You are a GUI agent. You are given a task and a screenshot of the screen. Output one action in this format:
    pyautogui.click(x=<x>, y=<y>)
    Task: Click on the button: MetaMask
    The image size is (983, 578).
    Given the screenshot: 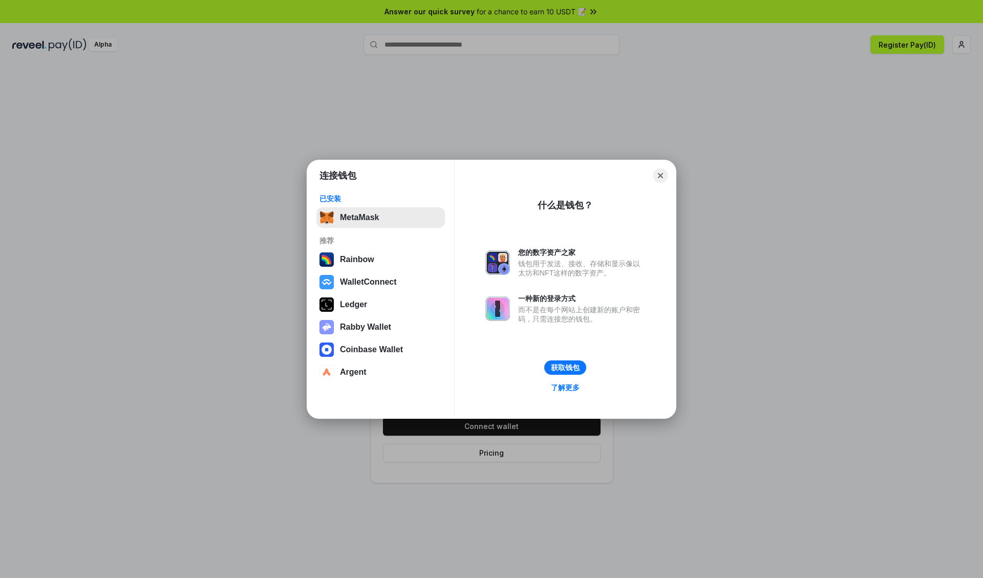 What is the action you would take?
    pyautogui.click(x=380, y=218)
    